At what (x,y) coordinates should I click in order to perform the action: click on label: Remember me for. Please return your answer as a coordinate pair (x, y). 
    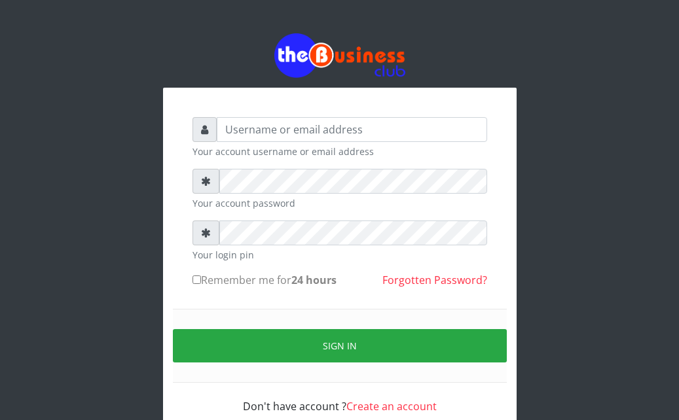
    Looking at the image, I should click on (264, 280).